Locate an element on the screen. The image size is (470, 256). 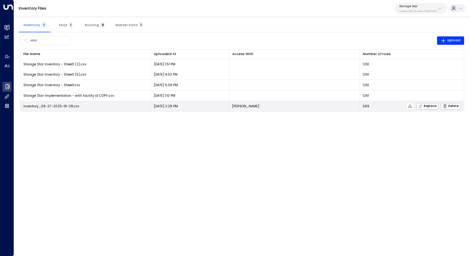
span: 5 is located at coordinates (44, 25).